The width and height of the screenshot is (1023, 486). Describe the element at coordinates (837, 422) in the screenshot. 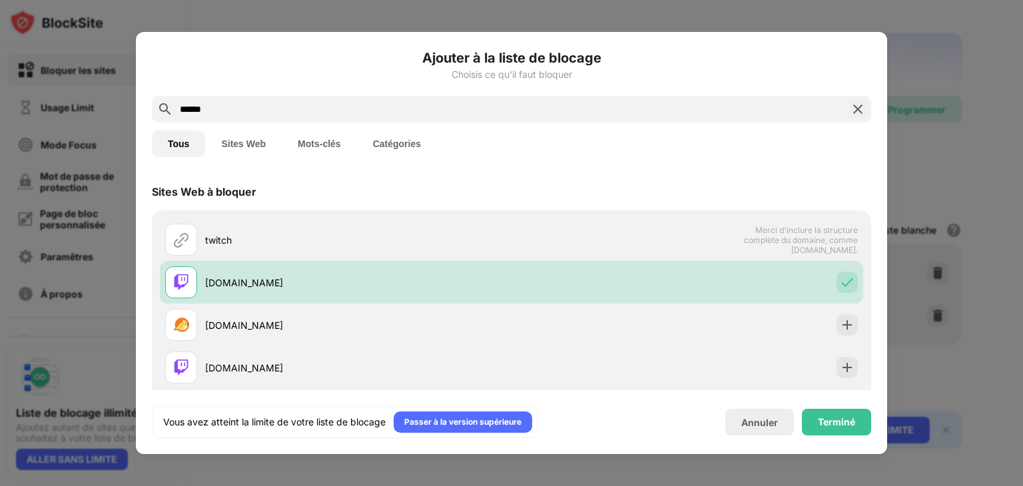

I see `div: Terminé` at that location.